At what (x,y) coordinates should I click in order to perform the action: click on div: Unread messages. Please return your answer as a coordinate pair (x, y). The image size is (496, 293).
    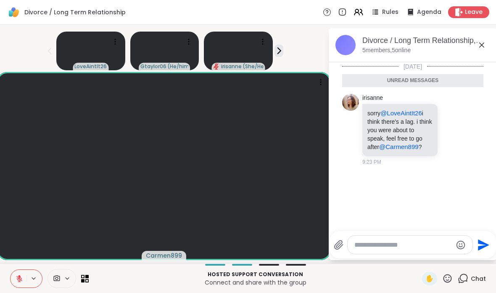
    Looking at the image, I should click on (413, 81).